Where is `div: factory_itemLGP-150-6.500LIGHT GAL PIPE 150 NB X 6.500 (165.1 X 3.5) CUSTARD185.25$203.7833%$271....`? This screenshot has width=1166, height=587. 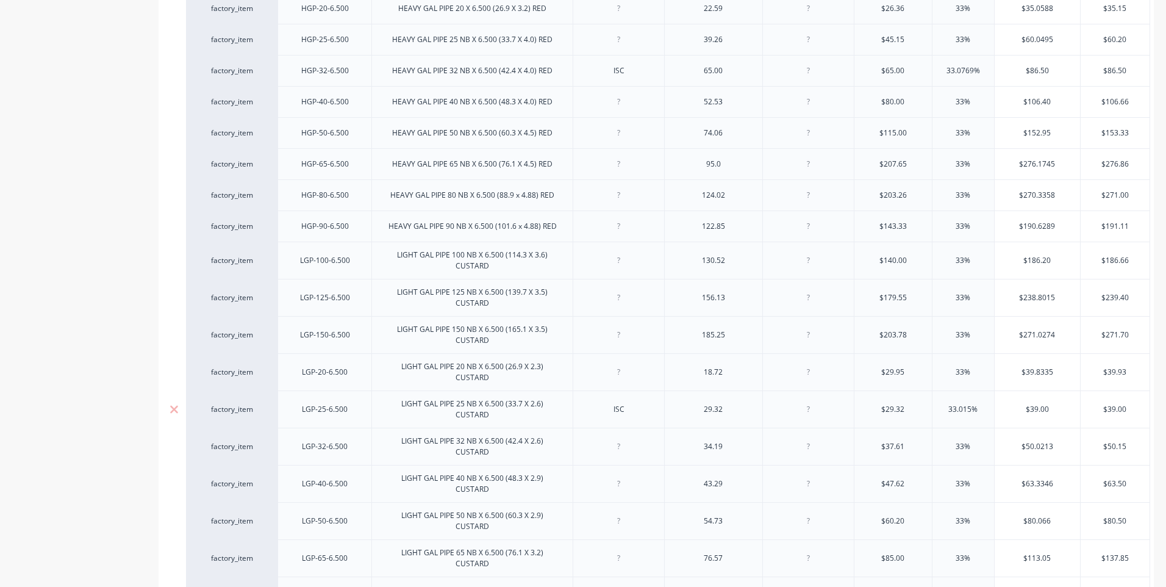
div: factory_itemLGP-150-6.500LIGHT GAL PIPE 150 NB X 6.500 (165.1 X 3.5) CUSTARD185.25$203.7833%$271.... is located at coordinates (668, 334).